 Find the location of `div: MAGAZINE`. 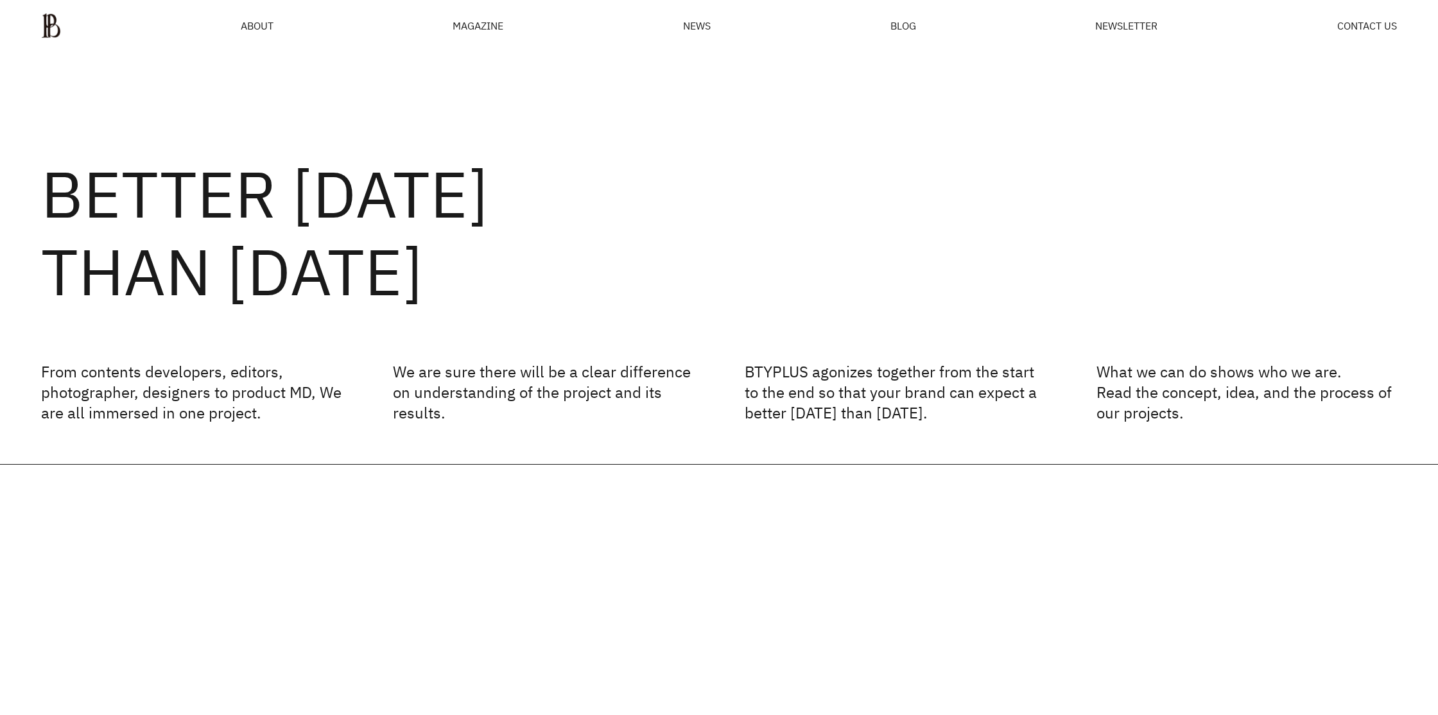

div: MAGAZINE is located at coordinates (478, 26).